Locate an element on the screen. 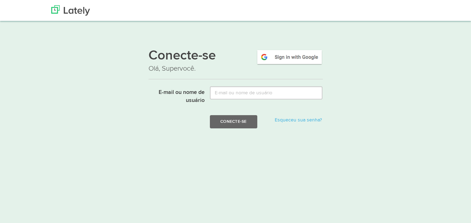 The image size is (471, 223). input: E-mail ou nome de usuário is located at coordinates (266, 93).